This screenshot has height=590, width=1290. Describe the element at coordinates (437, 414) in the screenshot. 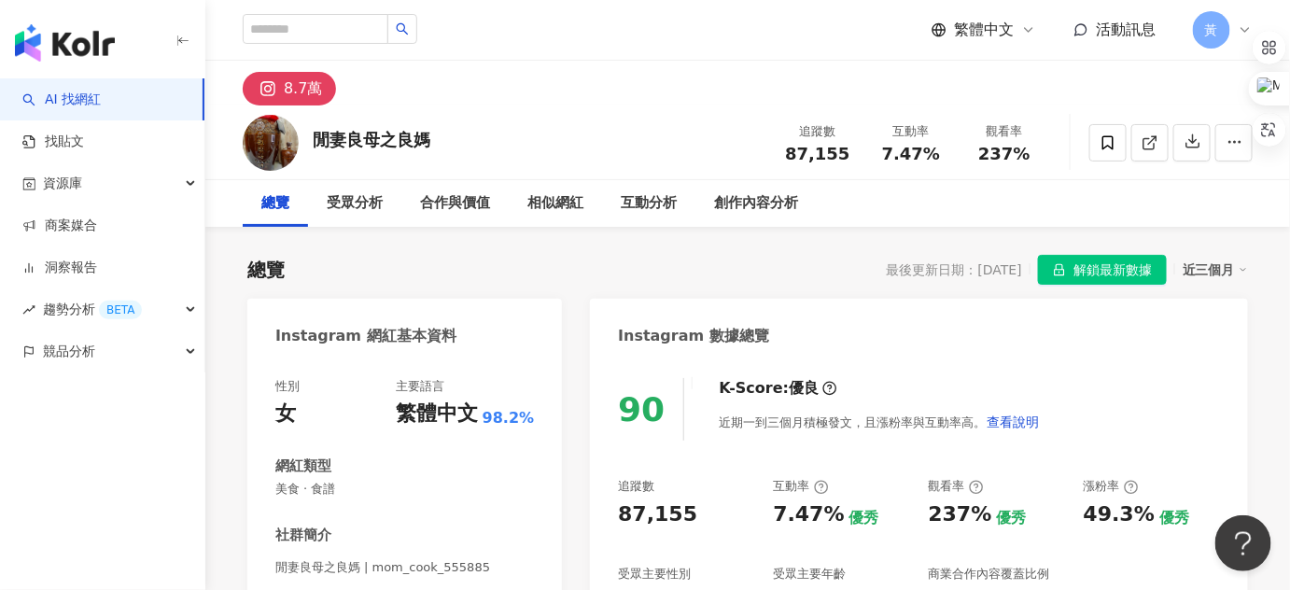

I see `div: 繁體中文` at that location.